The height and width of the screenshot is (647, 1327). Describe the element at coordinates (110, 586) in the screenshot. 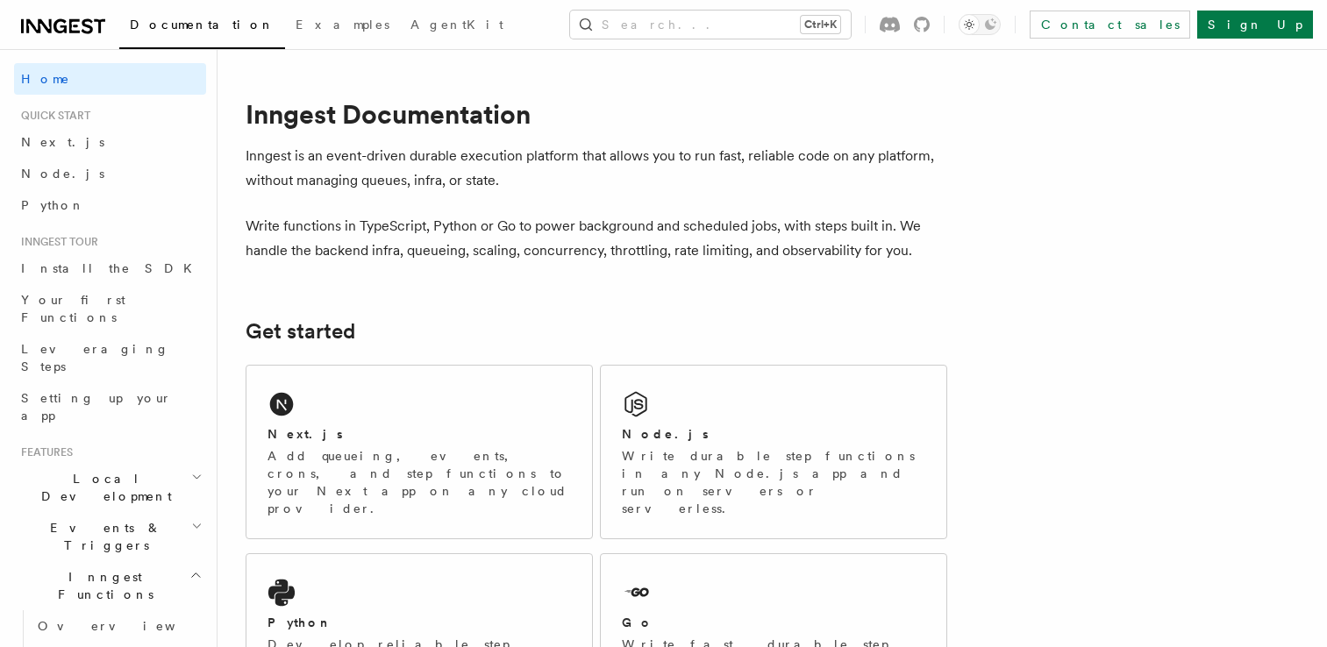

I see `button: Inngest Functions` at that location.